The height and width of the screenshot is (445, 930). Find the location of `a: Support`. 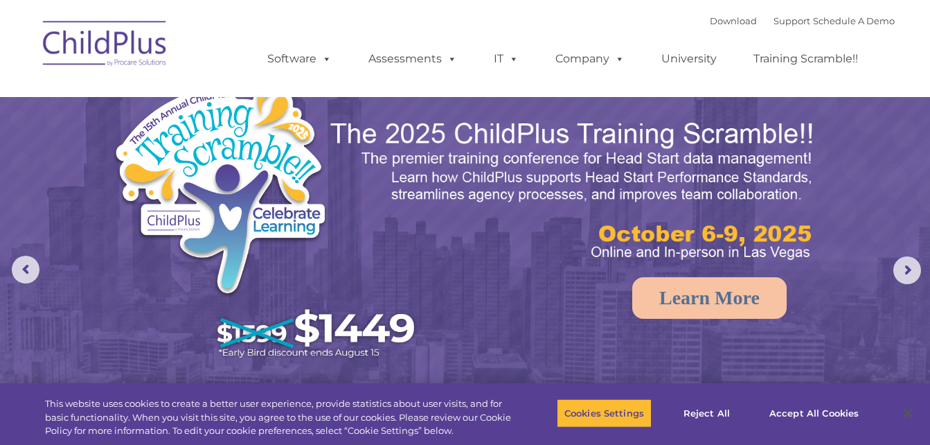

a: Support is located at coordinates (791, 21).